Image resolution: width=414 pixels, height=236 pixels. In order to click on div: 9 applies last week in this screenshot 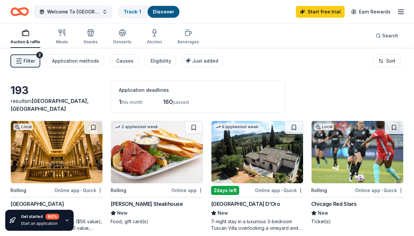, I will do `click(237, 127)`.